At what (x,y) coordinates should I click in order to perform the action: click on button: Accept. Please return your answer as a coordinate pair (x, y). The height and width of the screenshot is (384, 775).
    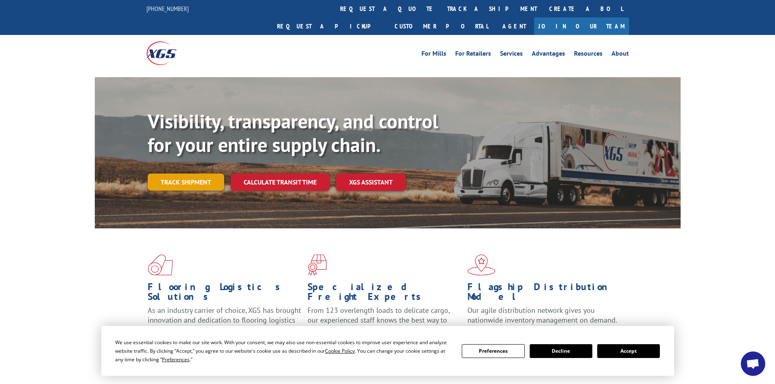
    Looking at the image, I should click on (628, 351).